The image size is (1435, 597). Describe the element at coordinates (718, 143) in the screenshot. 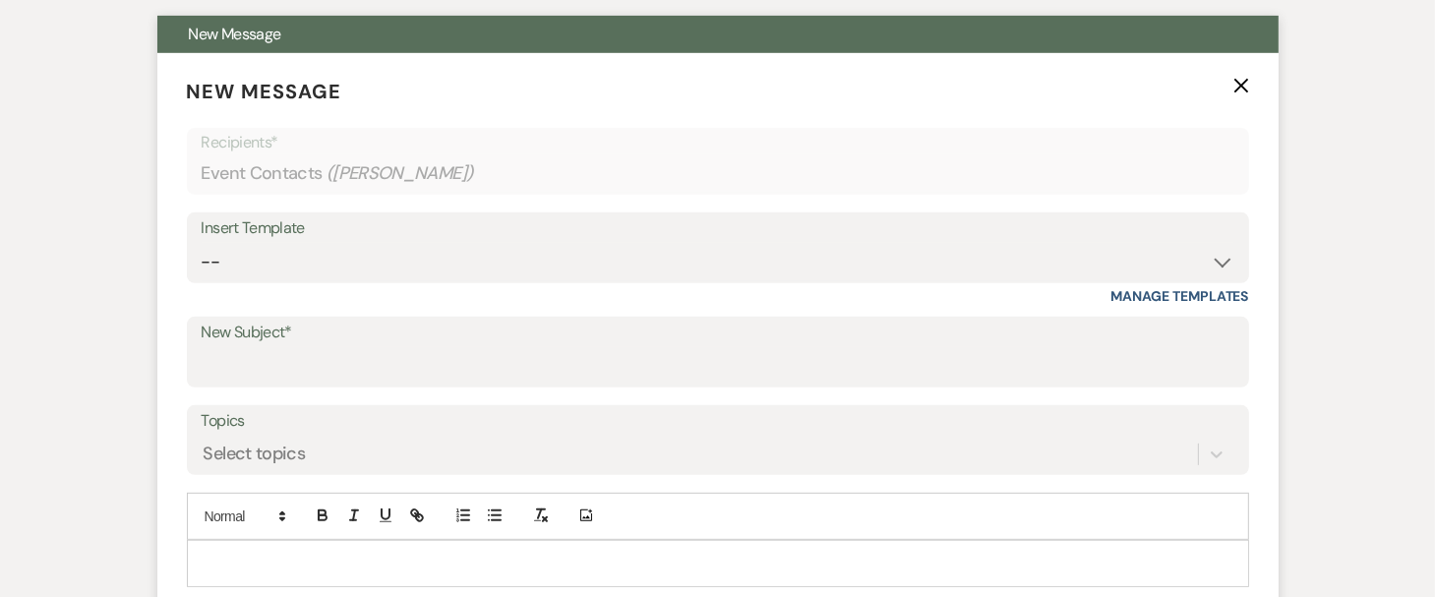

I see `p: Recipients*` at that location.